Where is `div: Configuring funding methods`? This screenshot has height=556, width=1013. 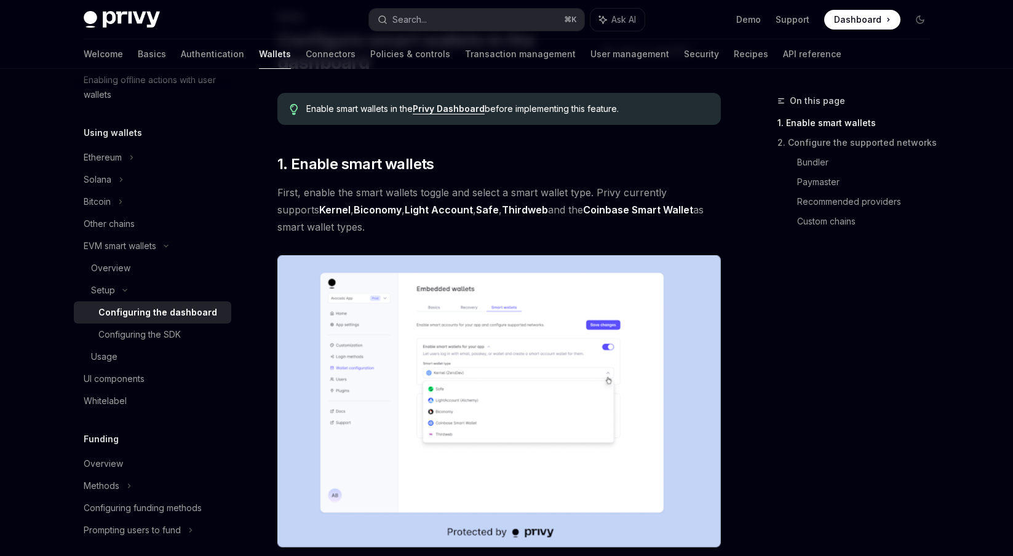
div: Configuring funding methods is located at coordinates (143, 508).